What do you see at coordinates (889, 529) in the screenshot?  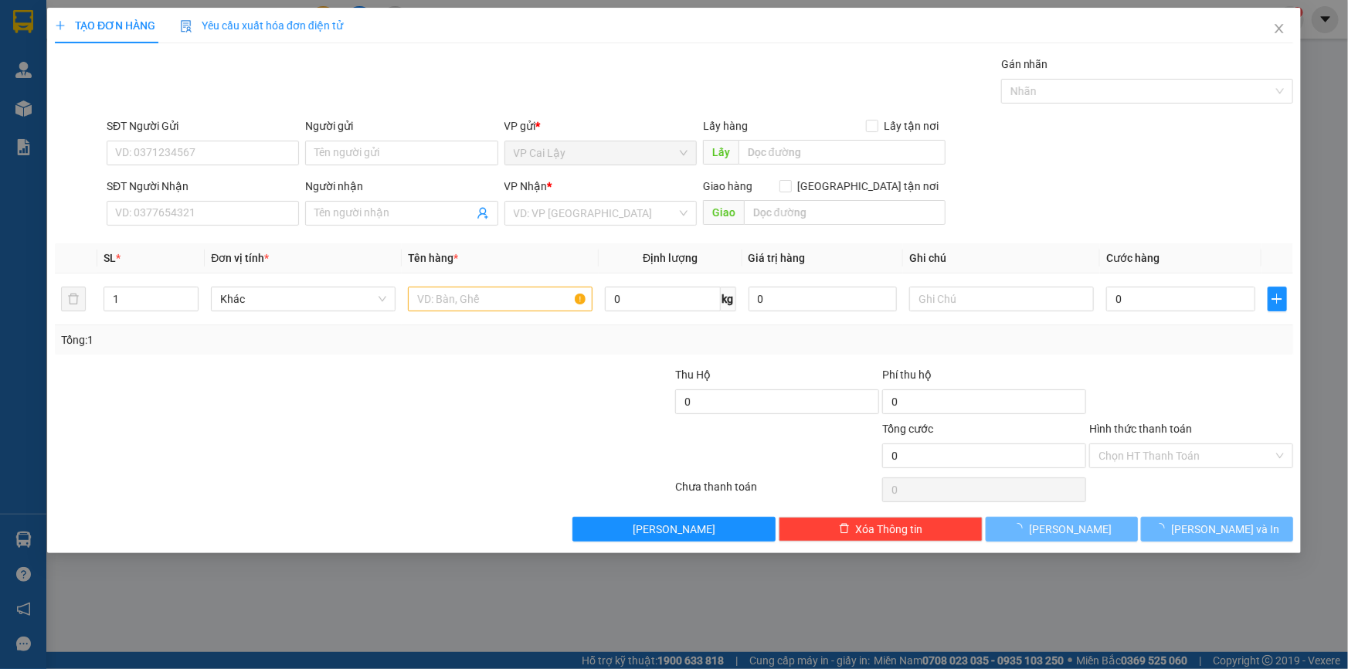 I see `span: Xóa Thông tin` at bounding box center [889, 529].